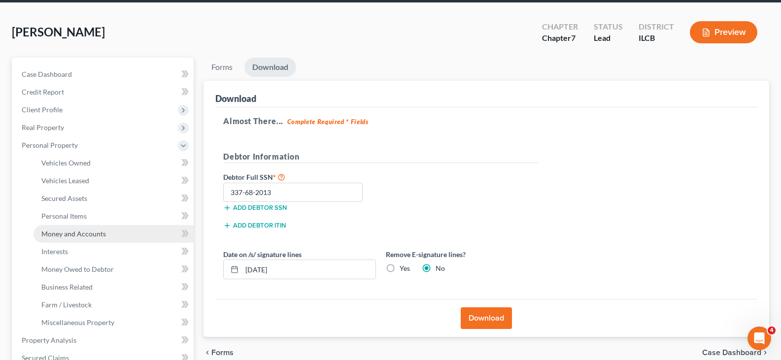 The width and height of the screenshot is (781, 360). What do you see at coordinates (656, 27) in the screenshot?
I see `div: District` at bounding box center [656, 27].